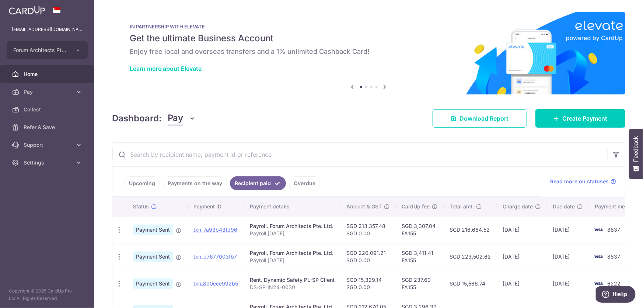  I want to click on img: Renovation banner, so click(368, 53).